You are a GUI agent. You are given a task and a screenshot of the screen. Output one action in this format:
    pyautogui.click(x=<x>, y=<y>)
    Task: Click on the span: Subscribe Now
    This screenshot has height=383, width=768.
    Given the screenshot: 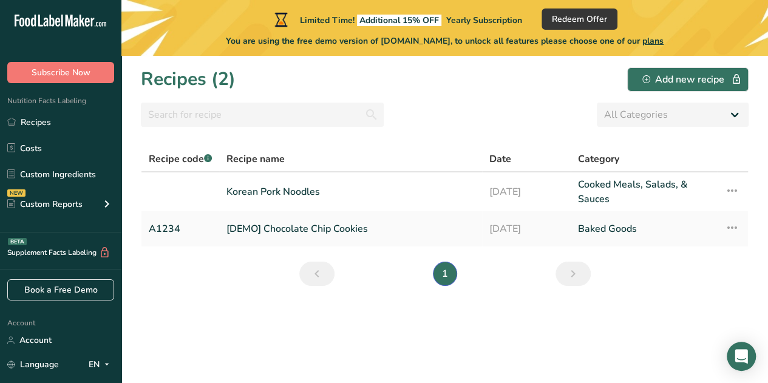 What is the action you would take?
    pyautogui.click(x=61, y=72)
    